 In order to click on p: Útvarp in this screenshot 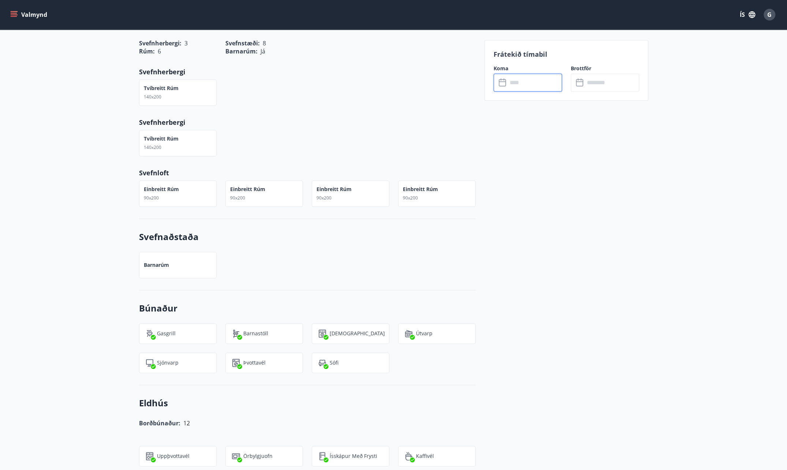, I will do `click(424, 333)`.